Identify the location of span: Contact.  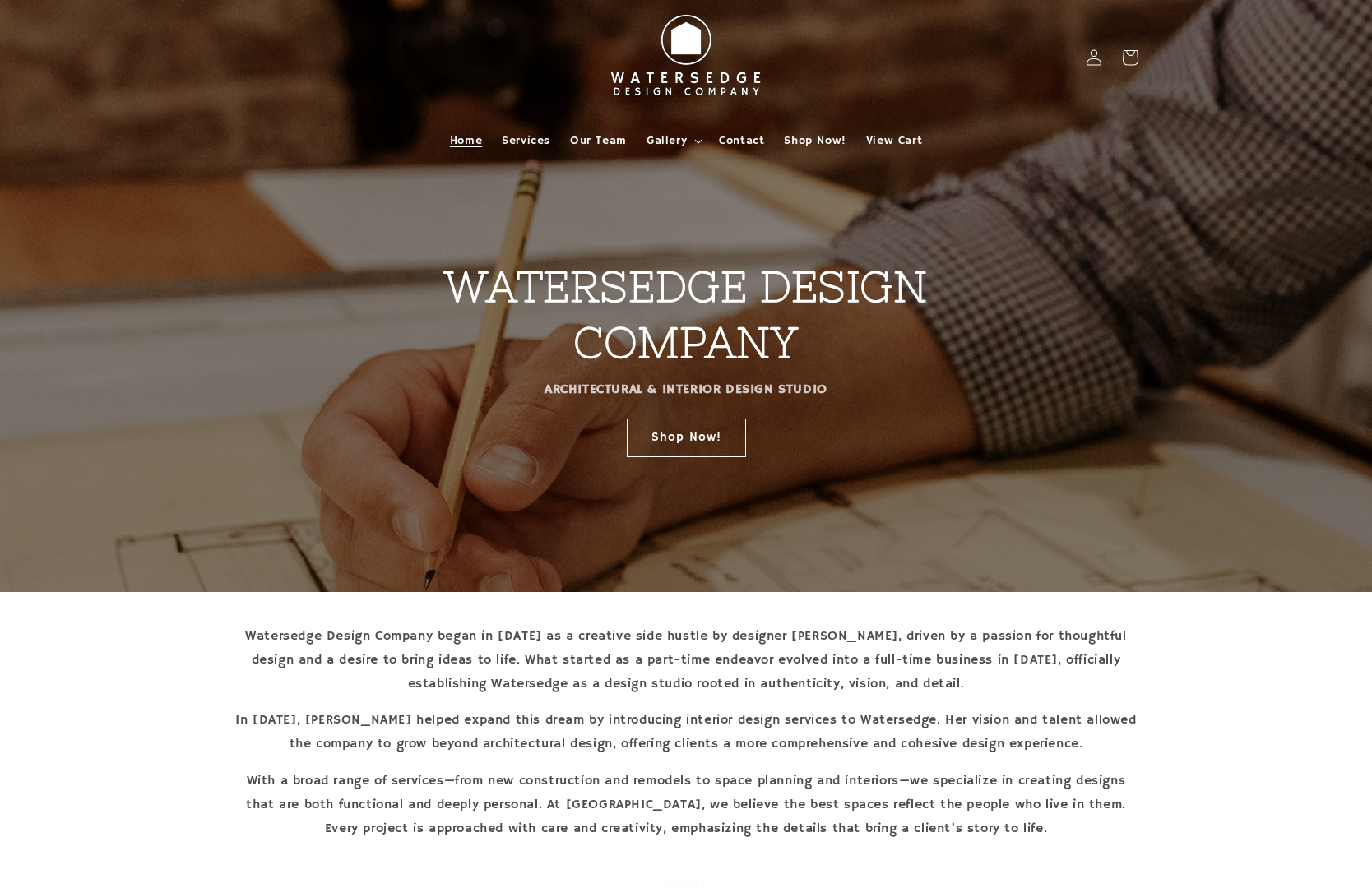
(741, 141).